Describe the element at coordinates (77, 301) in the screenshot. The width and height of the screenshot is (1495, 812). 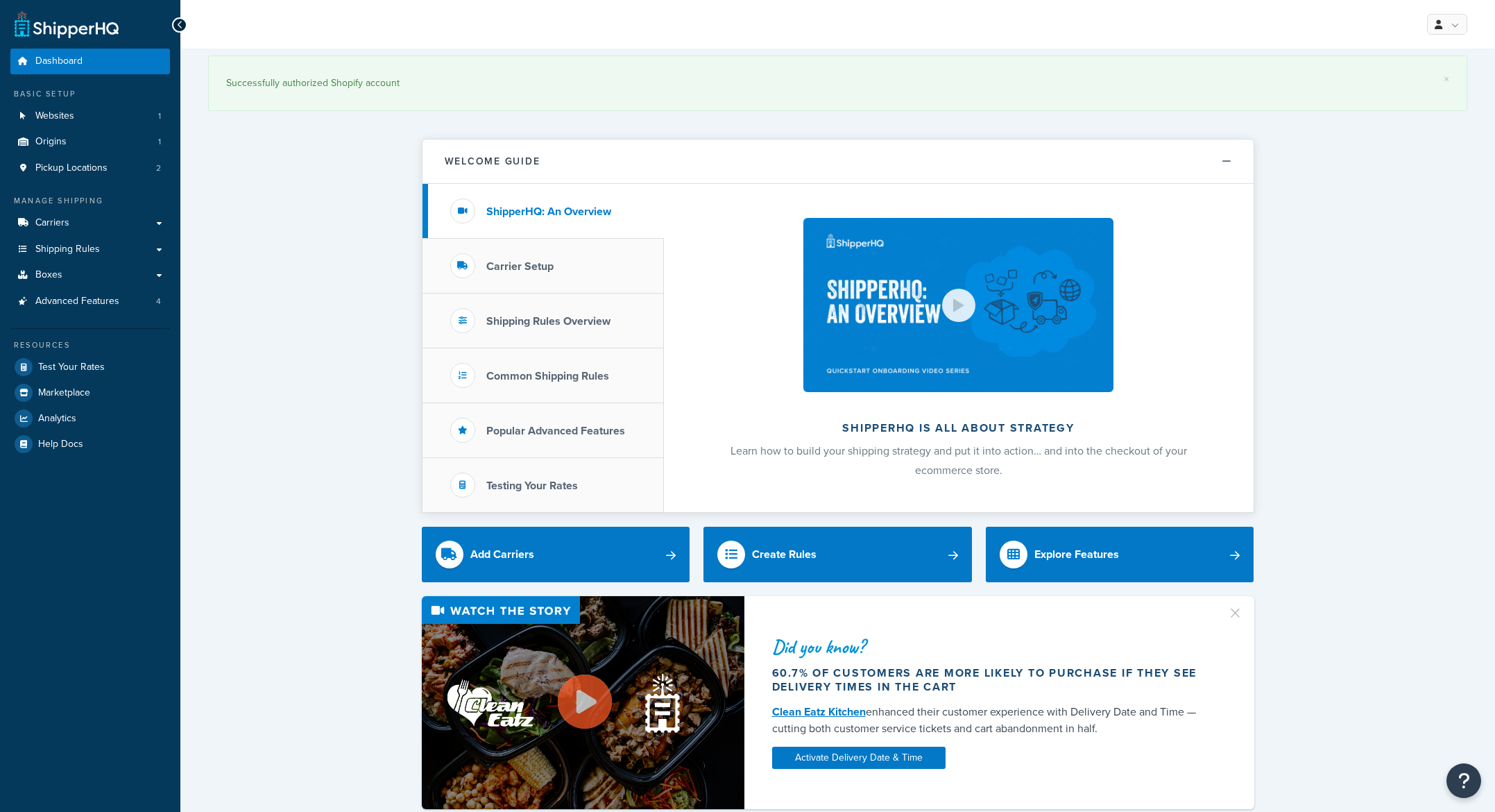
I see `span: Advanced Features` at that location.